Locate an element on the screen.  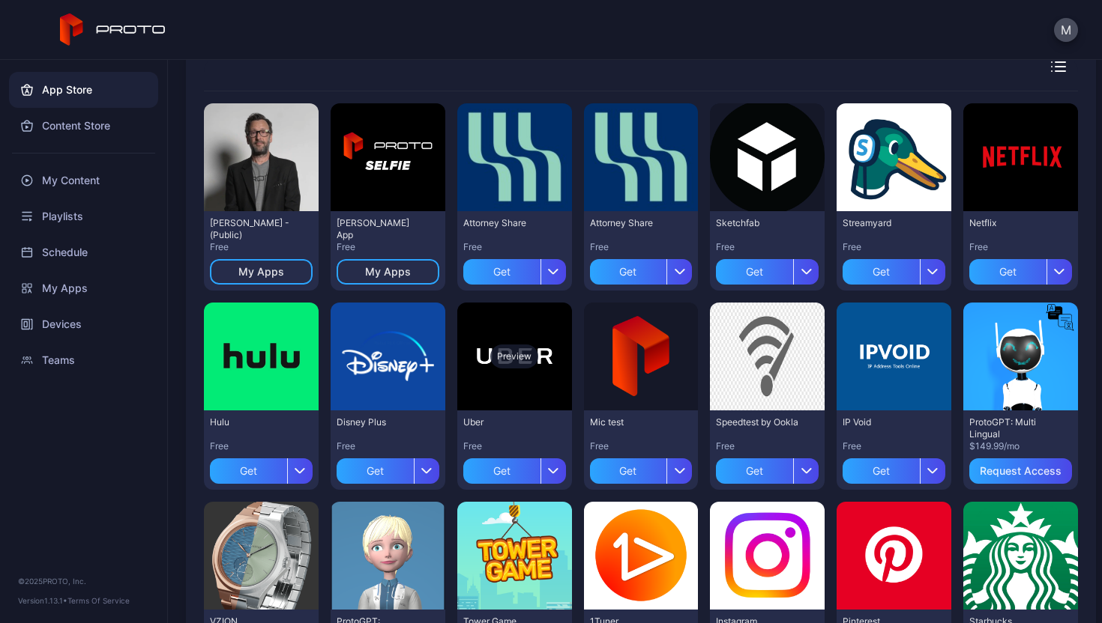
a: App Store is located at coordinates (83, 90).